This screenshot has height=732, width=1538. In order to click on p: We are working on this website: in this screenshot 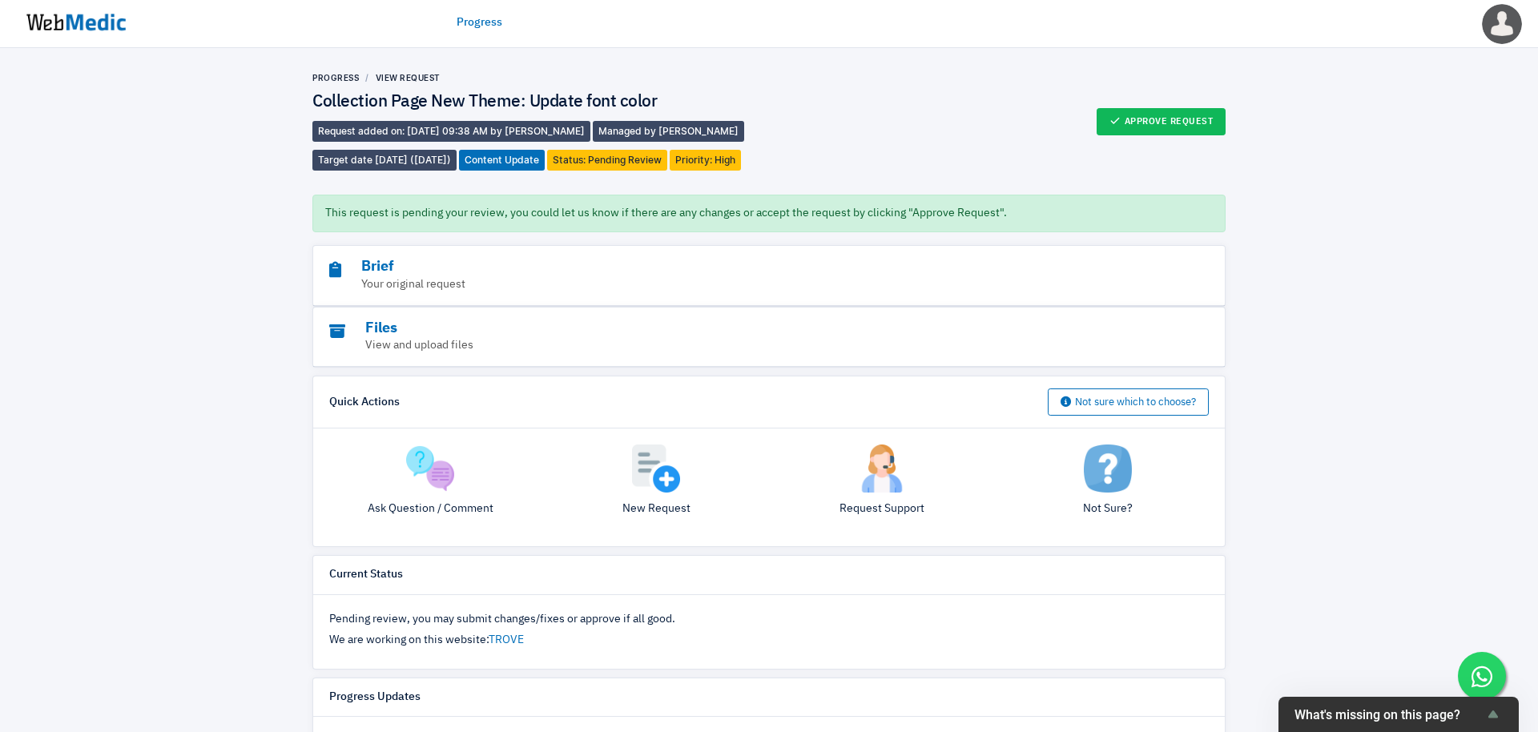, I will do `click(769, 640)`.